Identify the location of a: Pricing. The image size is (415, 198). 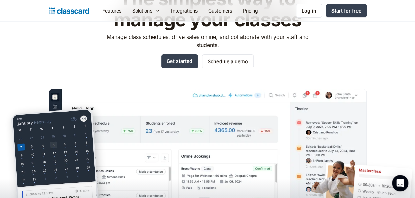
(250, 10).